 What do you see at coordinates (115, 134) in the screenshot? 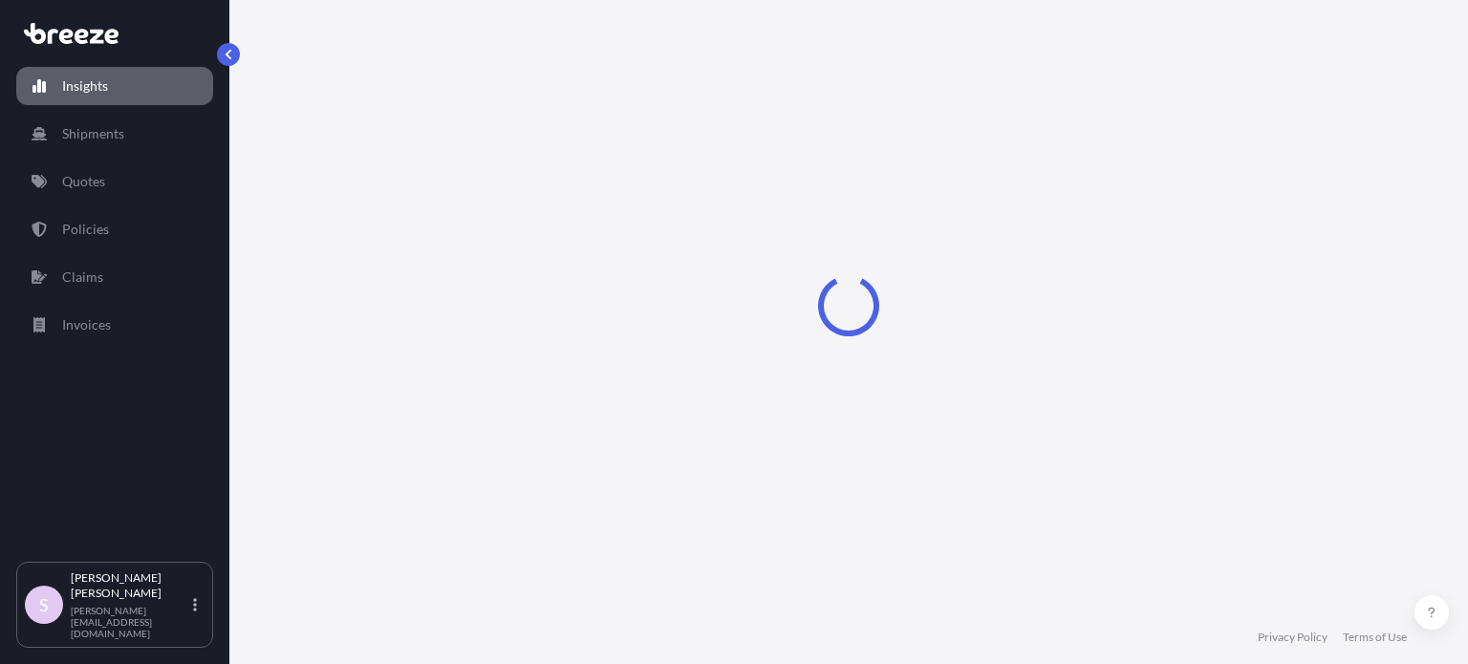
I see `a: Shipments` at bounding box center [115, 134].